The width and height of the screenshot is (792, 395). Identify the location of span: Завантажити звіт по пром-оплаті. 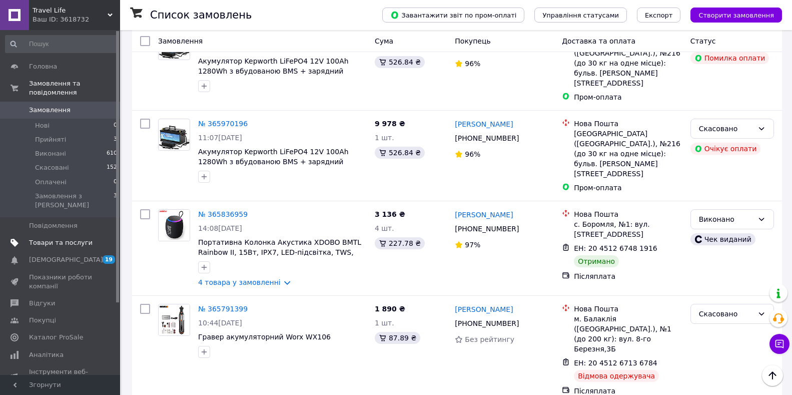
(453, 15).